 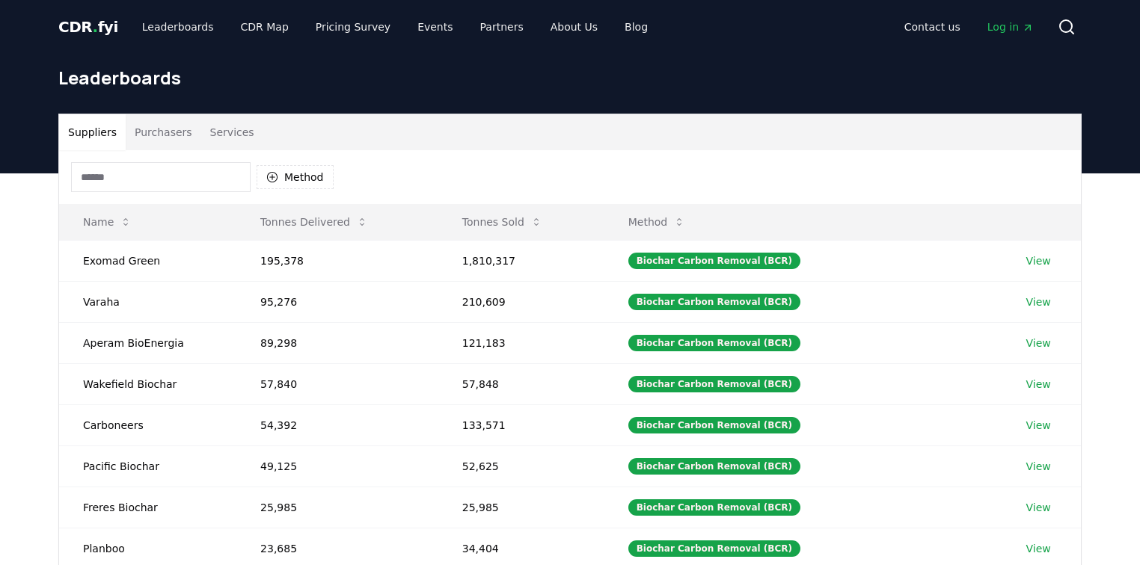 What do you see at coordinates (92, 132) in the screenshot?
I see `button: Suppliers` at bounding box center [92, 132].